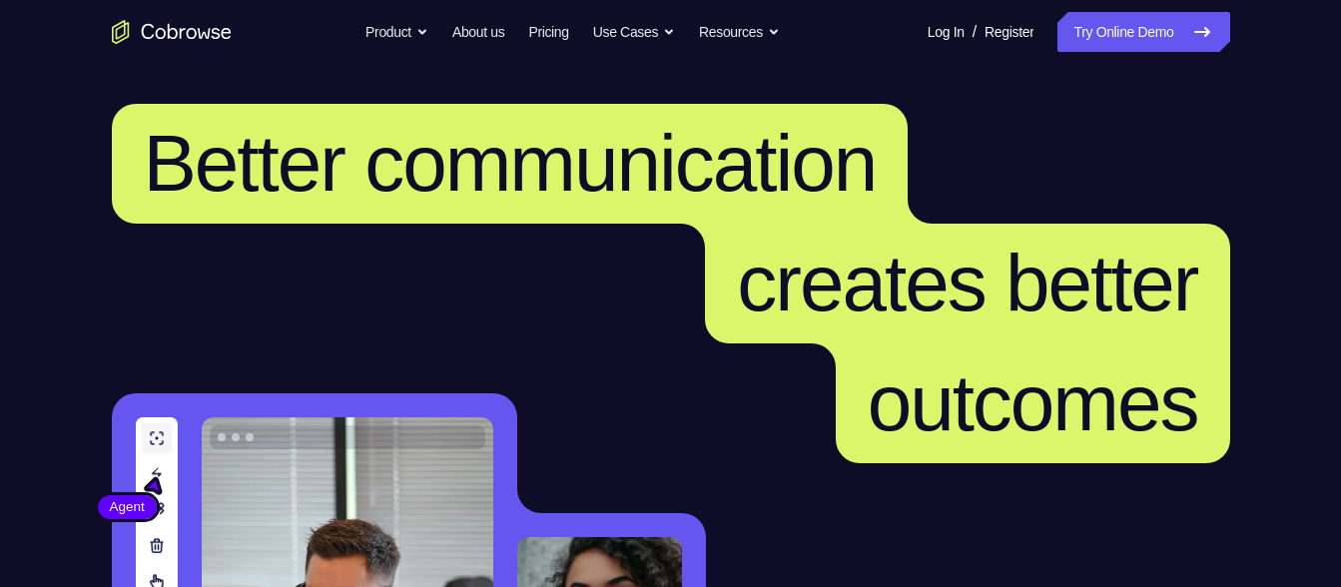  I want to click on button: Resources, so click(739, 32).